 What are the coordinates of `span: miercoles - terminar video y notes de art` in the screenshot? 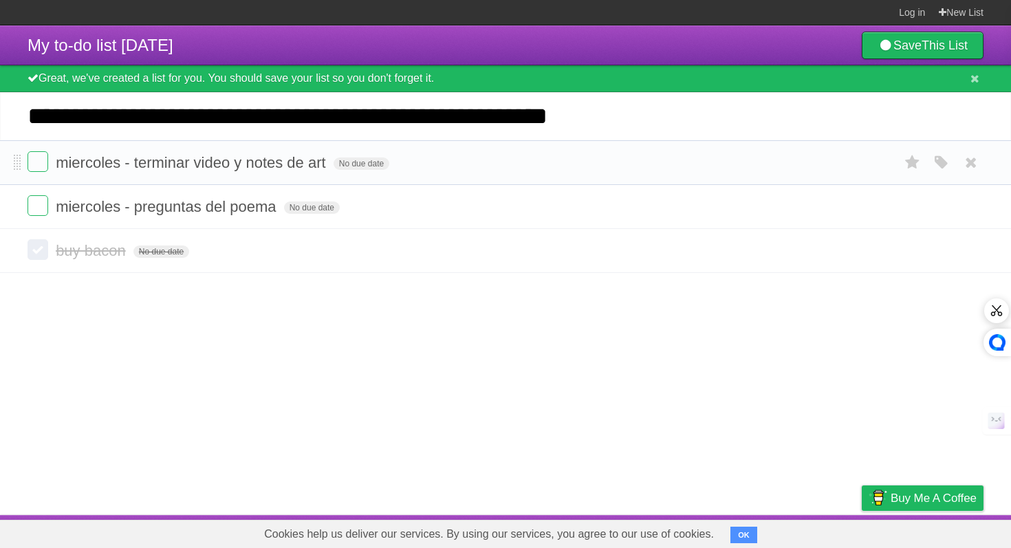 It's located at (193, 162).